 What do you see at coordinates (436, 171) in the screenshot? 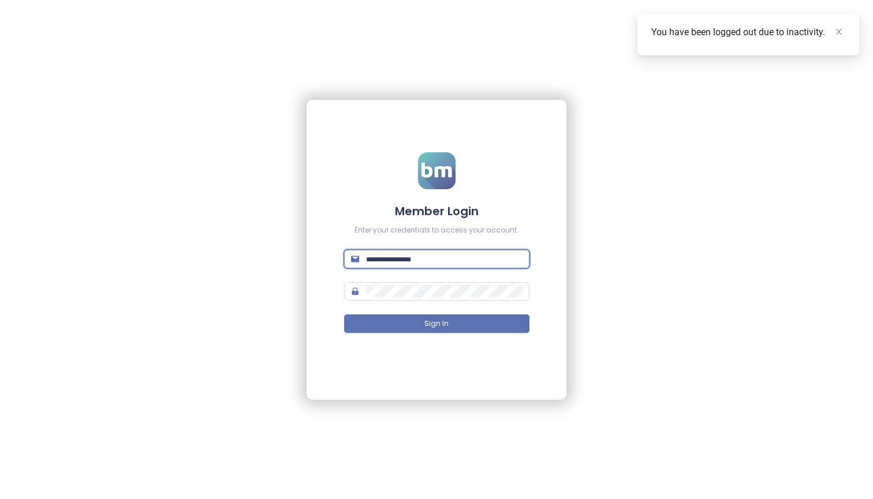
I see `img: logo` at bounding box center [436, 171].